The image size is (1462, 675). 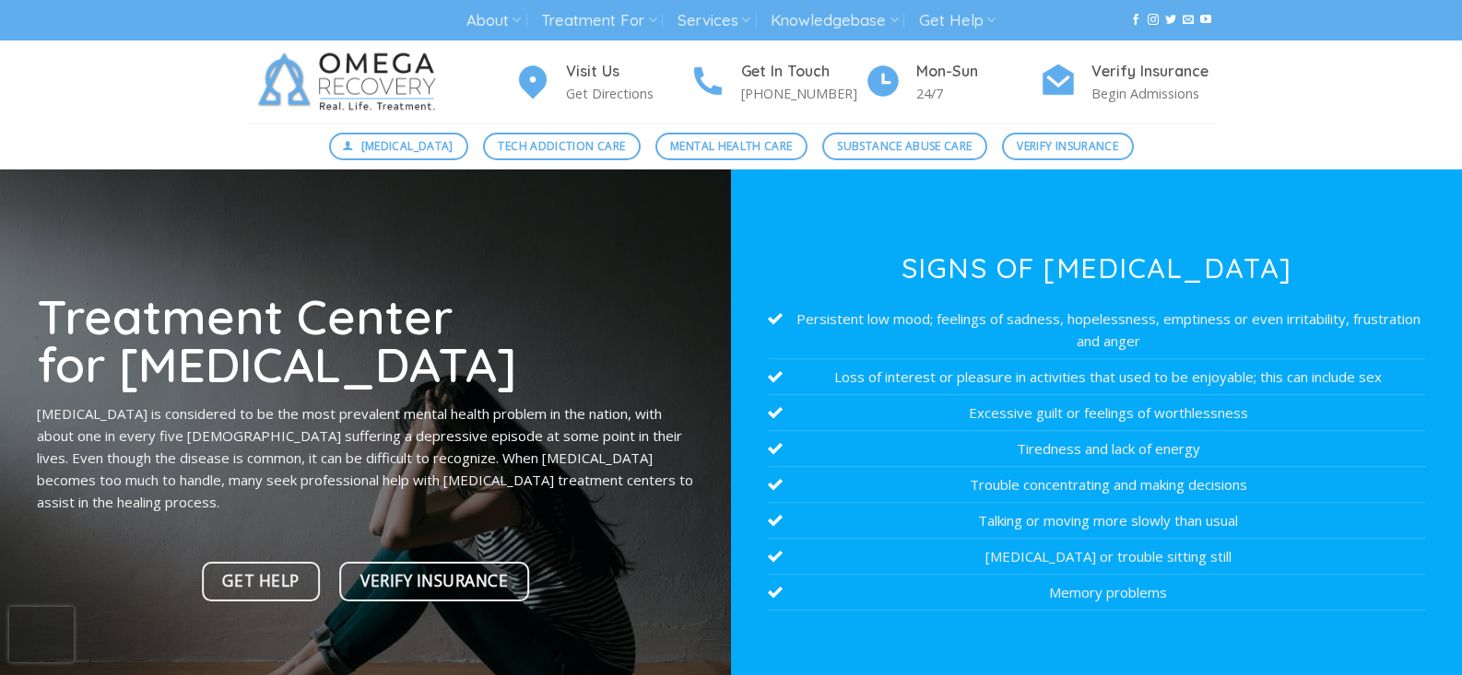 I want to click on li: Excessive guilt or feelings of worthlessness, so click(x=1097, y=413).